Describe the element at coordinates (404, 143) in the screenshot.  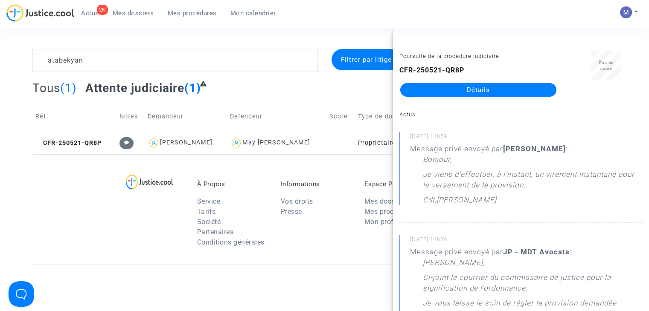
I see `td: Propriétaire : Loyers impayés/Charges impayées` at that location.